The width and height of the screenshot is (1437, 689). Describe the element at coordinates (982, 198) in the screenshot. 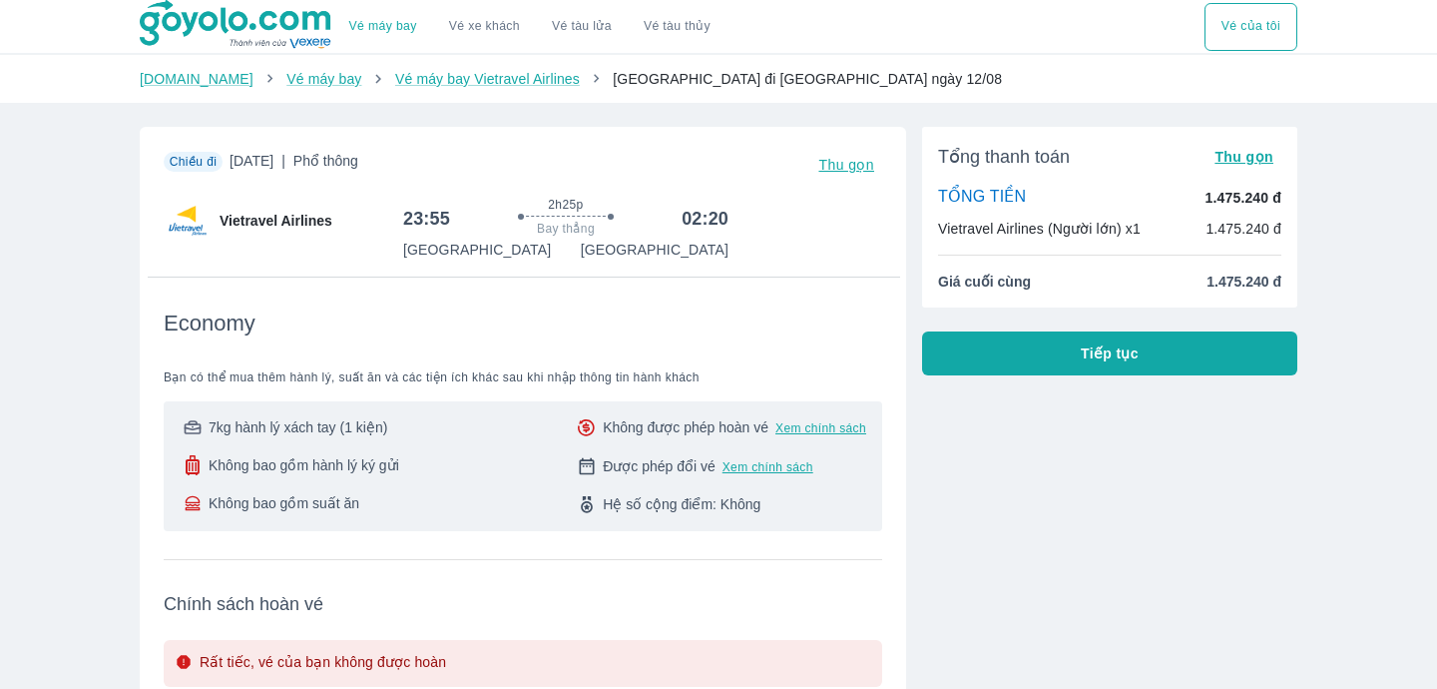

I see `p: TỔNG TIỀN` at that location.